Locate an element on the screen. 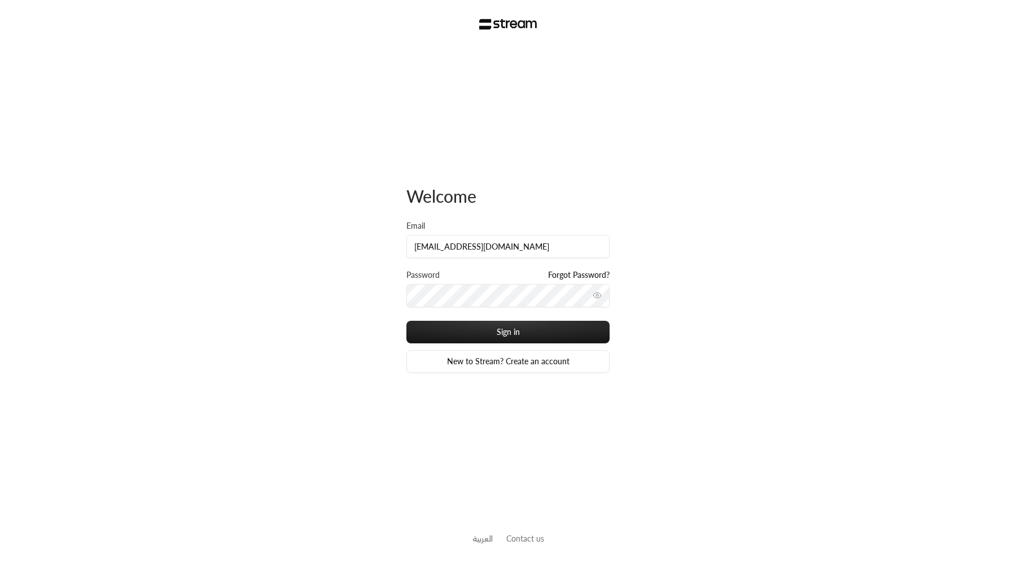  button: Sign in is located at coordinates (508, 332).